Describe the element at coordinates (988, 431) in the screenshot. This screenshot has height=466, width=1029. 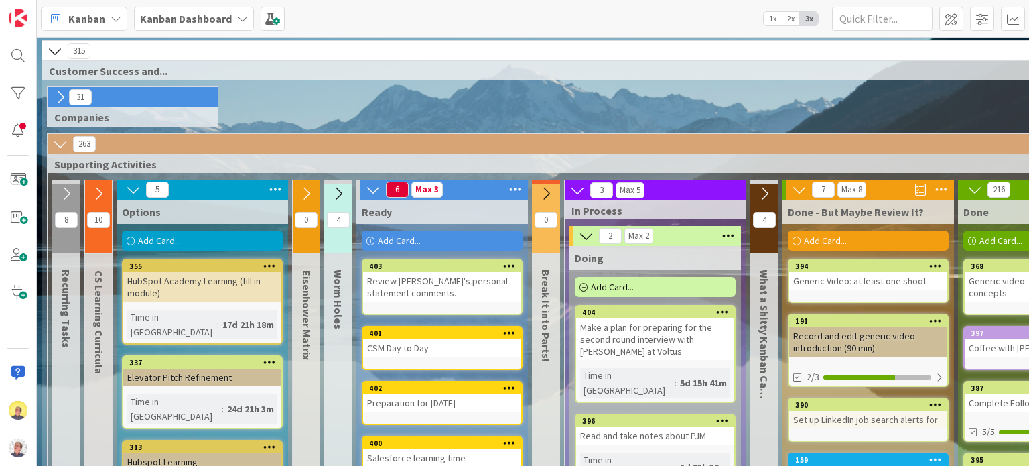
I see `span: 5/5` at that location.